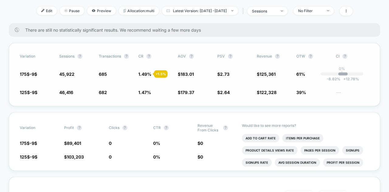  What do you see at coordinates (319, 150) in the screenshot?
I see `li: Pages Per Session` at bounding box center [319, 150].